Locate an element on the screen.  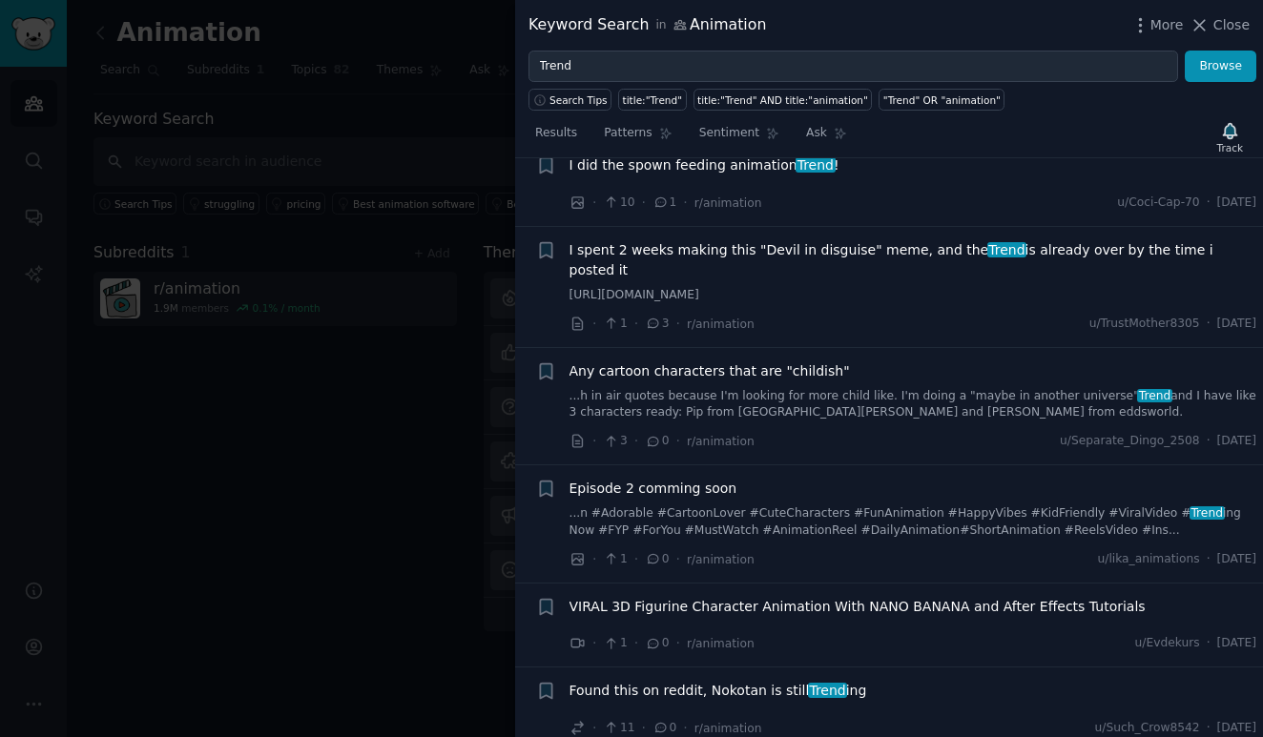
span: I spent 2 weeks making this "Devil in disguise" meme, and the is already over by the time i poste... is located at coordinates (913, 260).